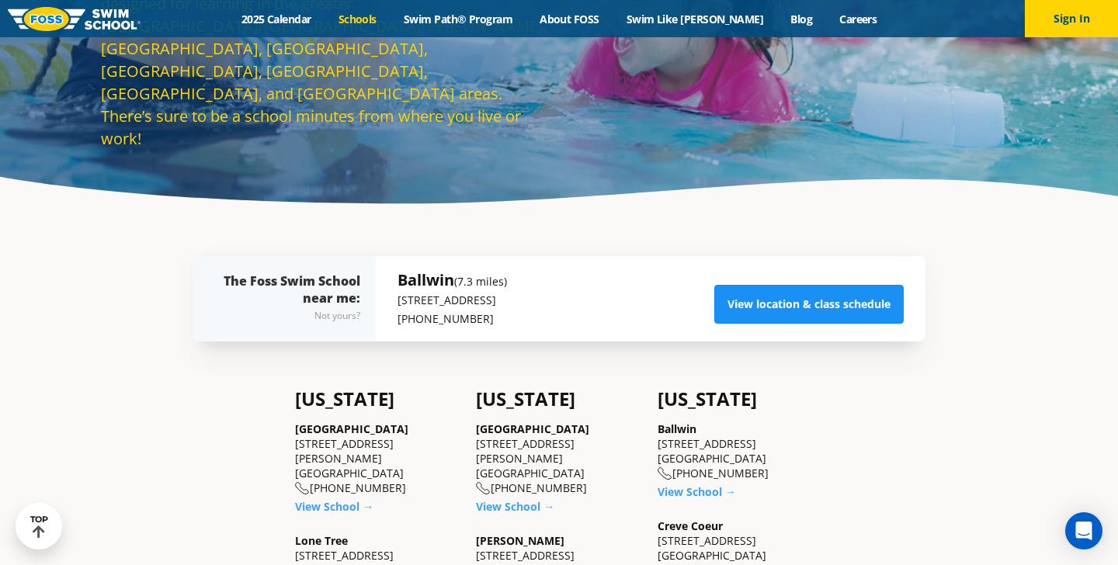  I want to click on a: Creve Coeur, so click(690, 526).